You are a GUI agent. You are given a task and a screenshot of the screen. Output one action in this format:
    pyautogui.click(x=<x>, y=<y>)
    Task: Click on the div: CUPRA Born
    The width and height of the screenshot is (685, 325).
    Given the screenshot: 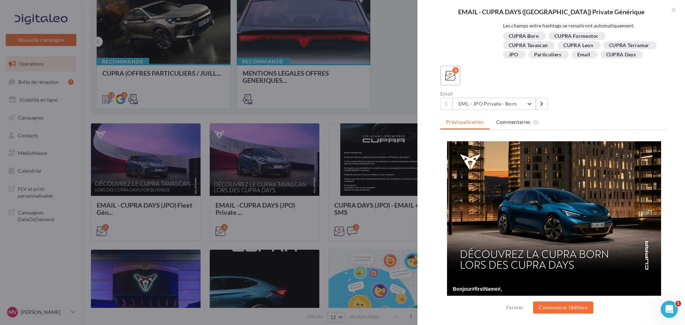 What is the action you would take?
    pyautogui.click(x=524, y=36)
    